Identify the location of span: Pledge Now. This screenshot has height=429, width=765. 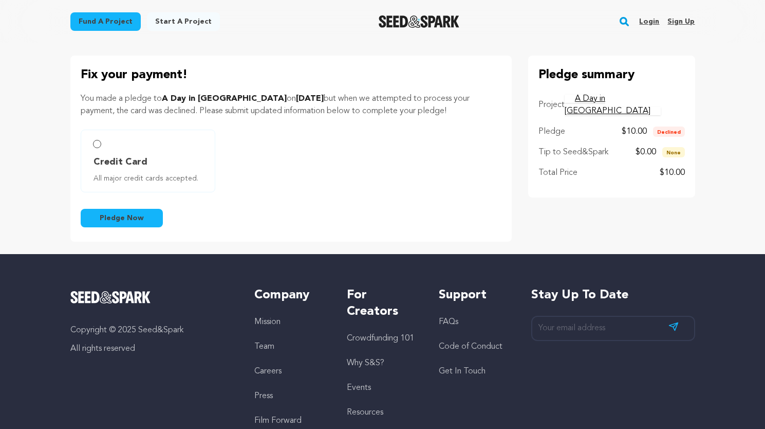
(122, 218).